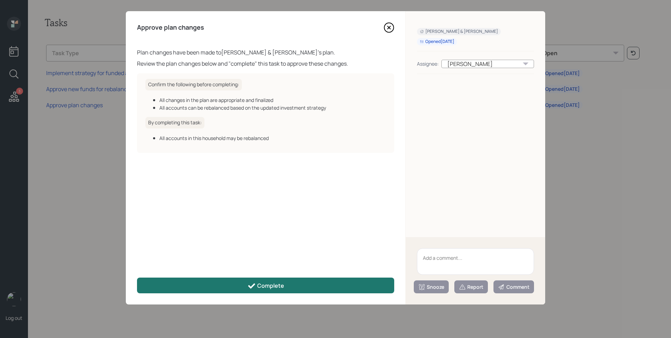 The height and width of the screenshot is (338, 671). Describe the element at coordinates (265, 286) in the screenshot. I see `div: Complete` at that location.